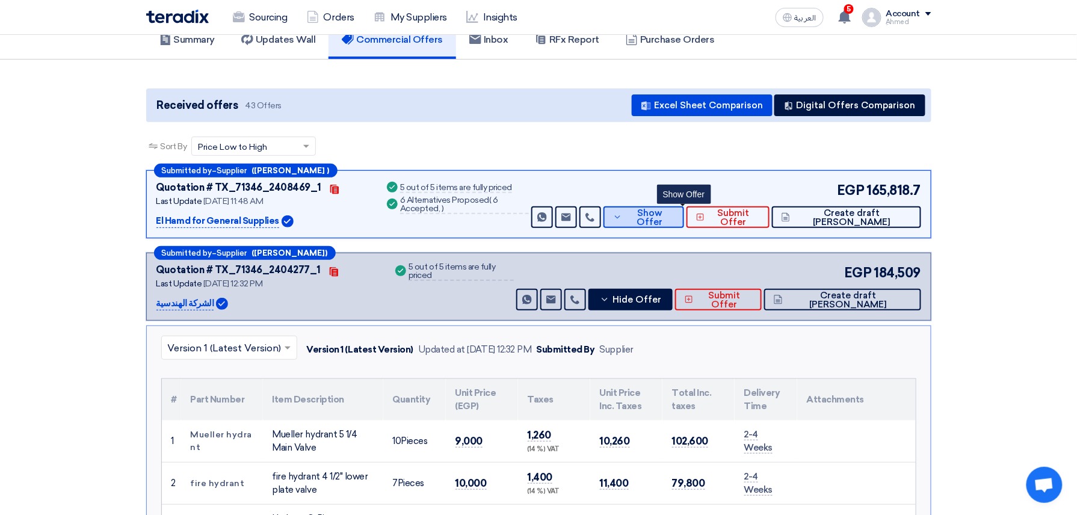 Image resolution: width=1077 pixels, height=515 pixels. What do you see at coordinates (171, 483) in the screenshot?
I see `td: 2` at bounding box center [171, 483].